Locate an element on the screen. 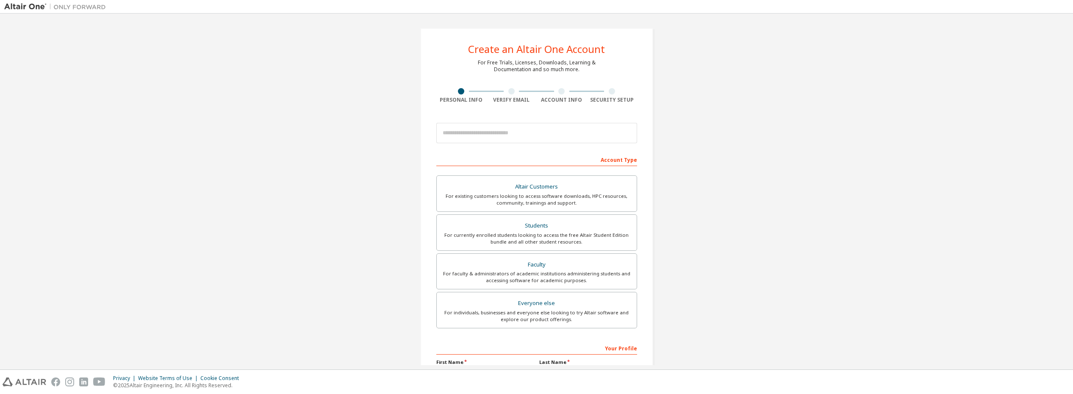  img: instagram.svg is located at coordinates (69, 382).